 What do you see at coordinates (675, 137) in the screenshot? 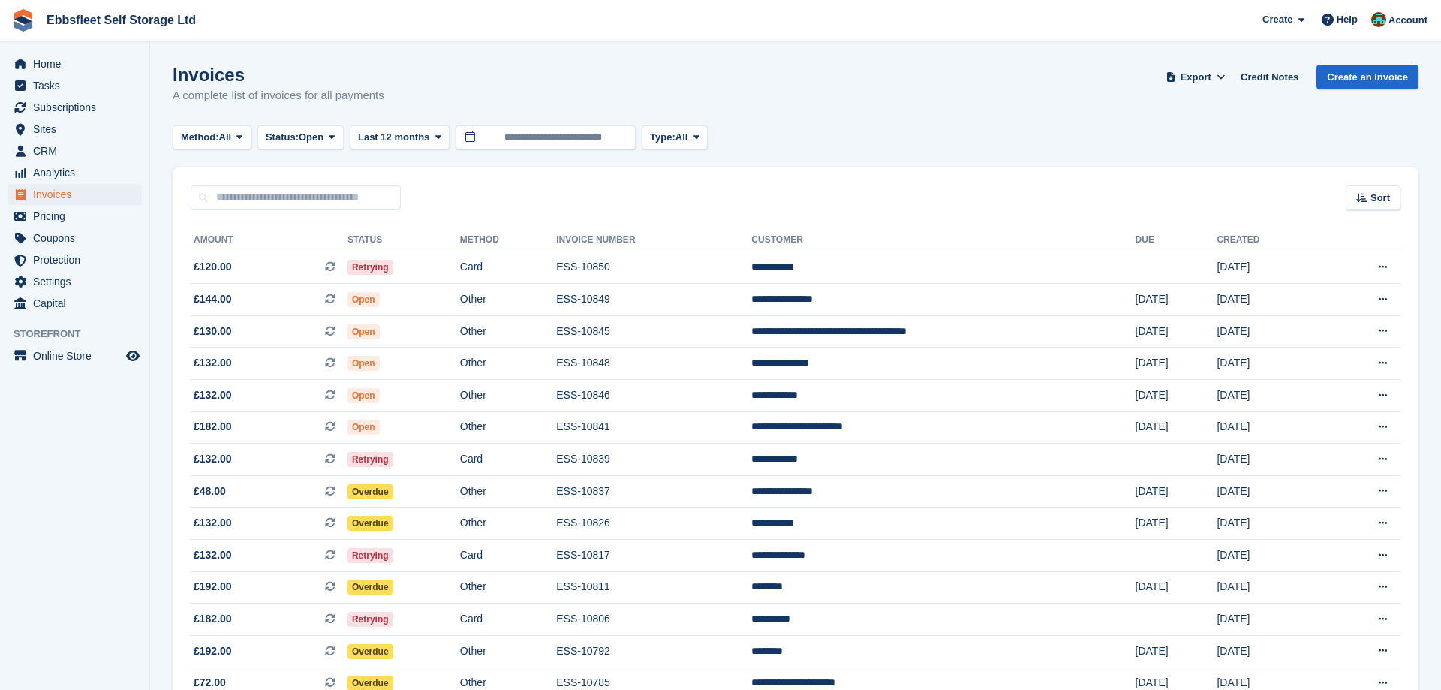
I see `button: Type: All` at bounding box center [675, 137].